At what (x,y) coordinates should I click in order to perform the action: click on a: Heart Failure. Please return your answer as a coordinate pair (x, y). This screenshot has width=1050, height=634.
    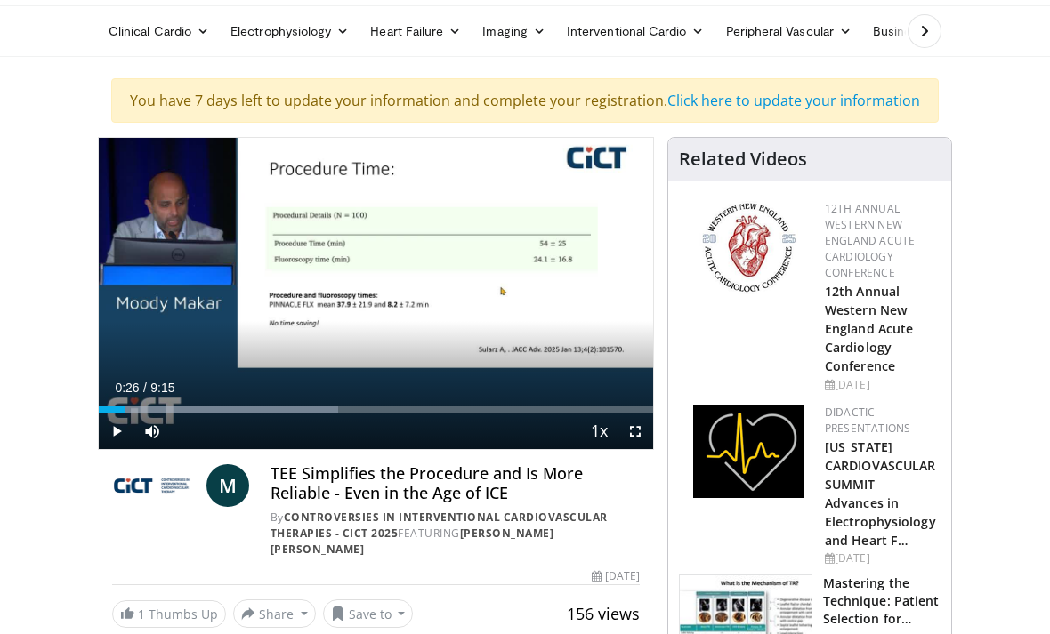
    Looking at the image, I should click on (415, 31).